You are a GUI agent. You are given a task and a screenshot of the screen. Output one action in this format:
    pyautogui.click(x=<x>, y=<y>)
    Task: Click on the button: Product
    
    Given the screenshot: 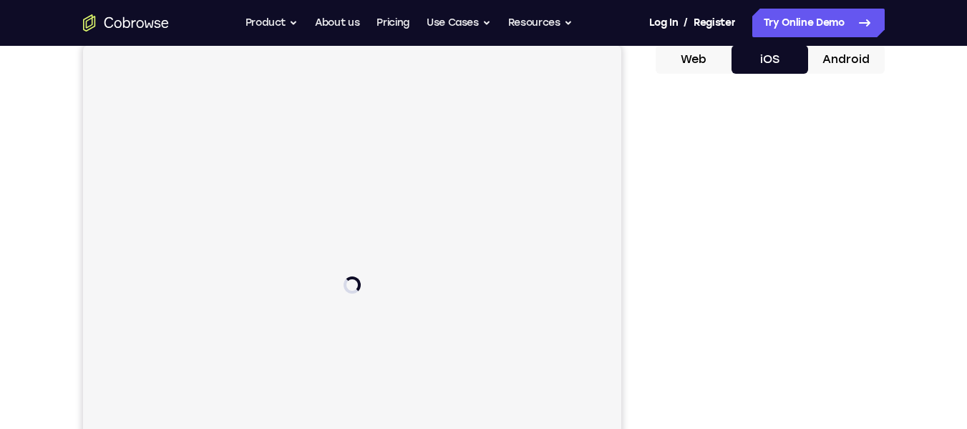 What is the action you would take?
    pyautogui.click(x=272, y=23)
    